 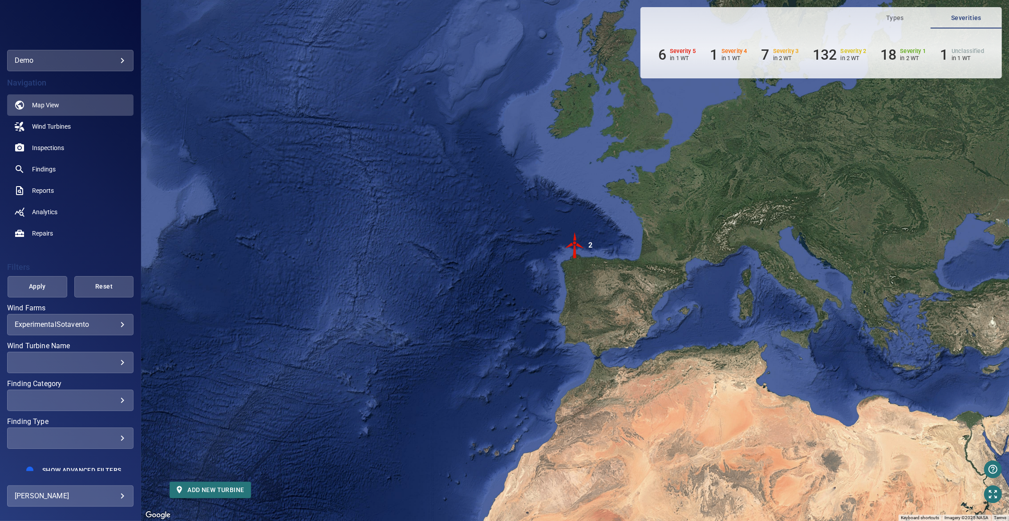 What do you see at coordinates (1000, 517) in the screenshot?
I see `a: Terms (opens in new tab)` at bounding box center [1000, 517].